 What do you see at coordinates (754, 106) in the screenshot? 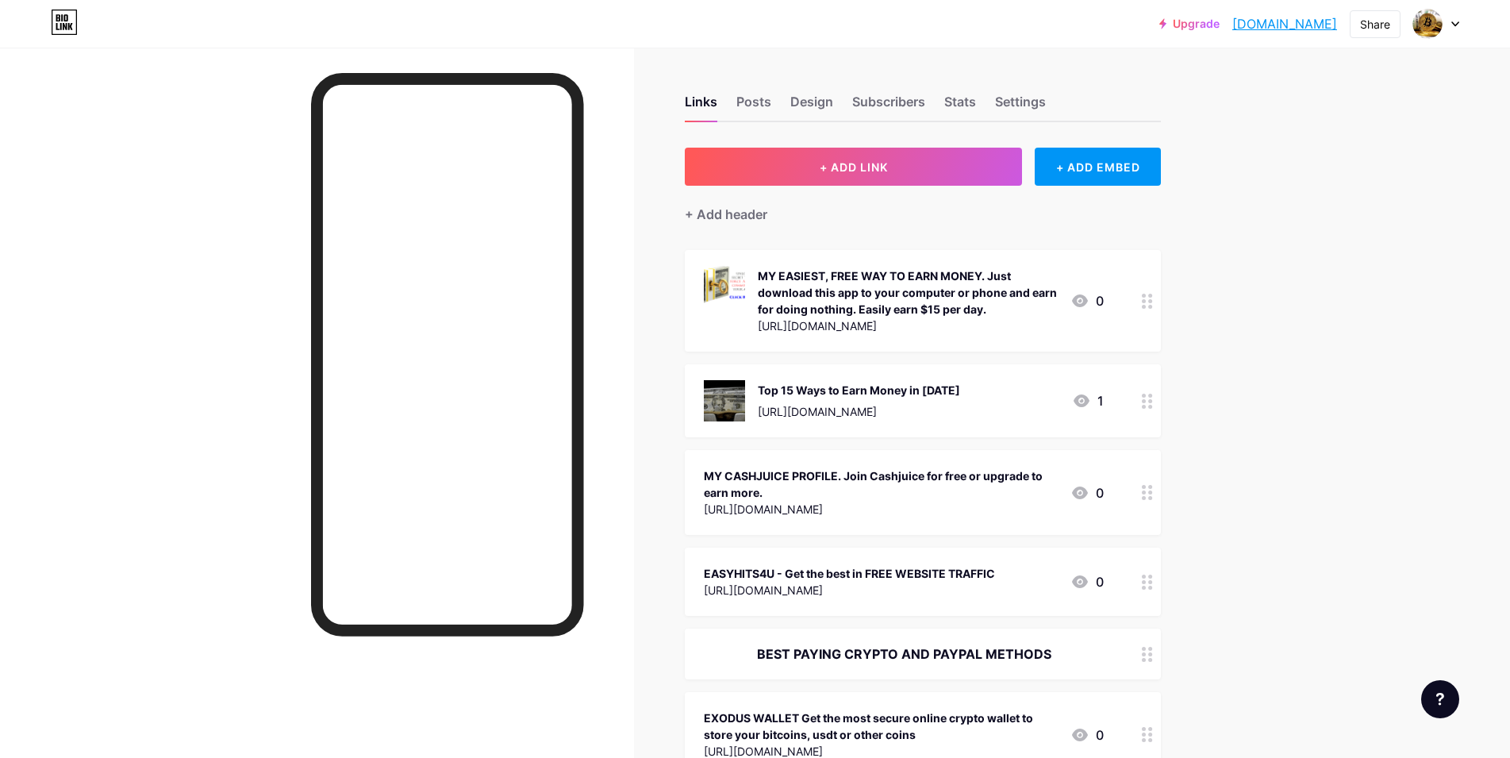
I see `div: Posts` at bounding box center [754, 106].